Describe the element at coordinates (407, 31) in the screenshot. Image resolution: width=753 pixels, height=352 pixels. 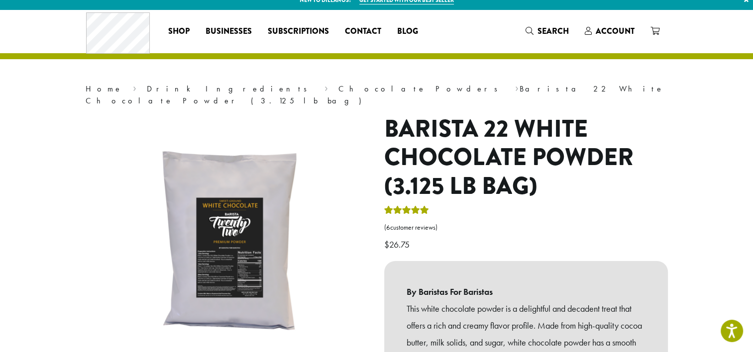
I see `span: Blog` at that location.